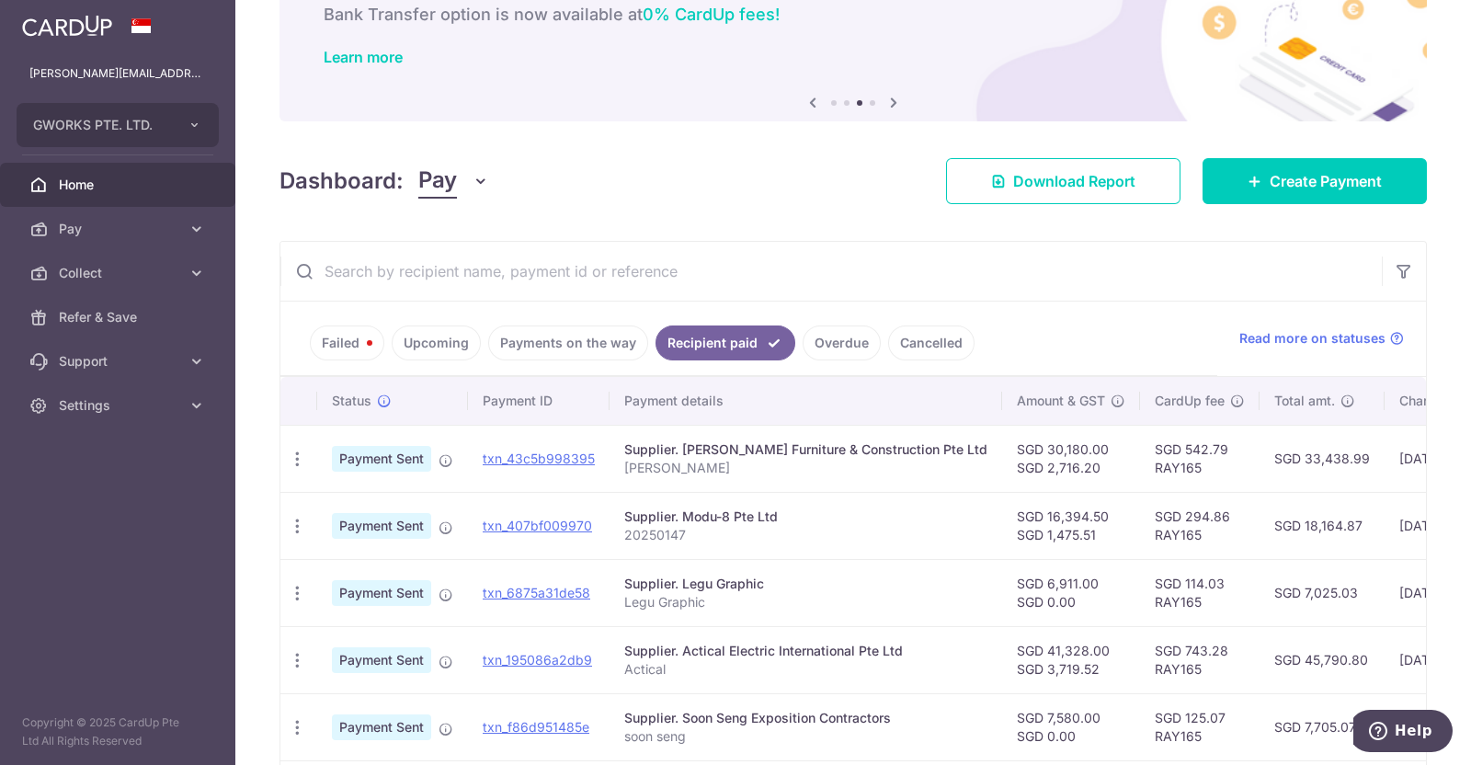 The width and height of the screenshot is (1471, 765). Describe the element at coordinates (841, 343) in the screenshot. I see `a: Overdue` at that location.